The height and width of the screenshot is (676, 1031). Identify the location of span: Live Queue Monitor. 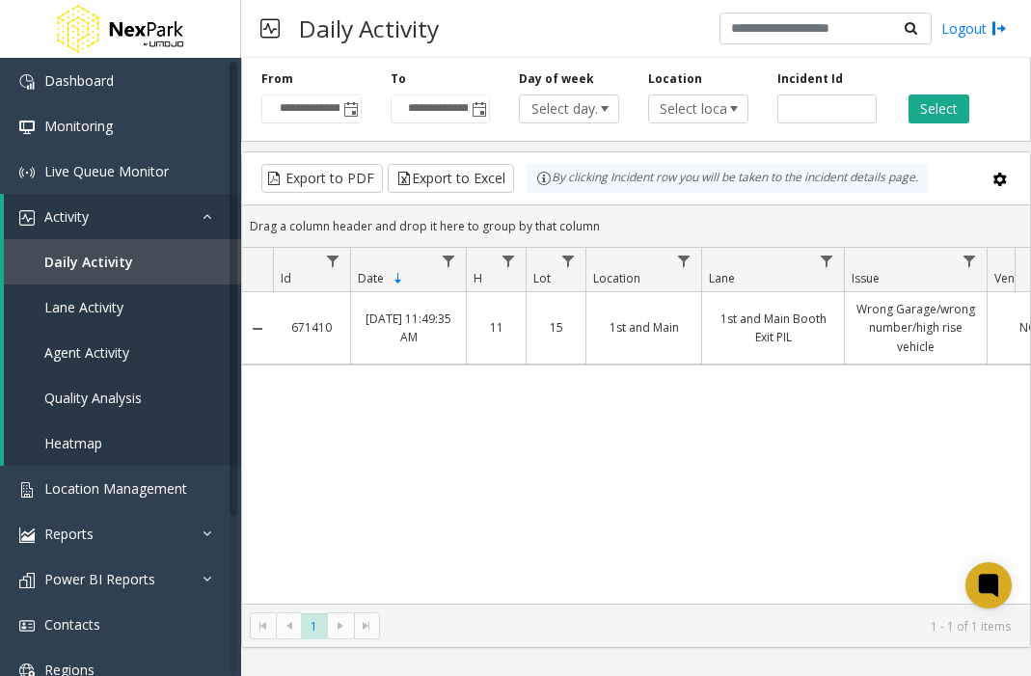
(106, 171).